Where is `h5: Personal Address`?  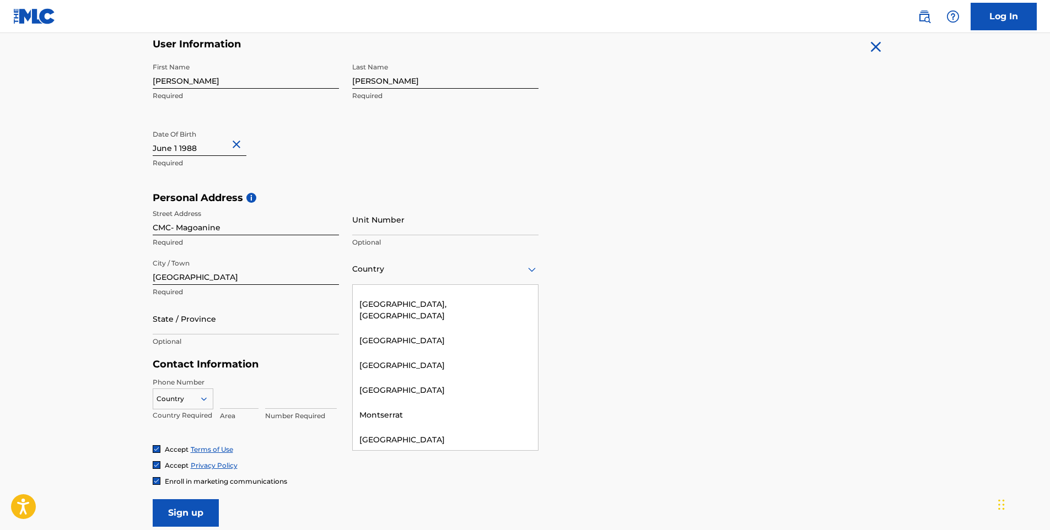 h5: Personal Address is located at coordinates (525, 198).